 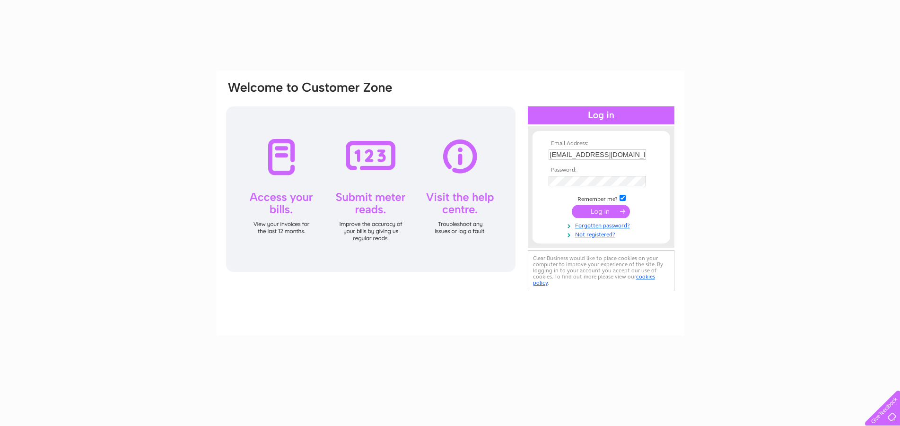 I want to click on th: Password:, so click(x=601, y=170).